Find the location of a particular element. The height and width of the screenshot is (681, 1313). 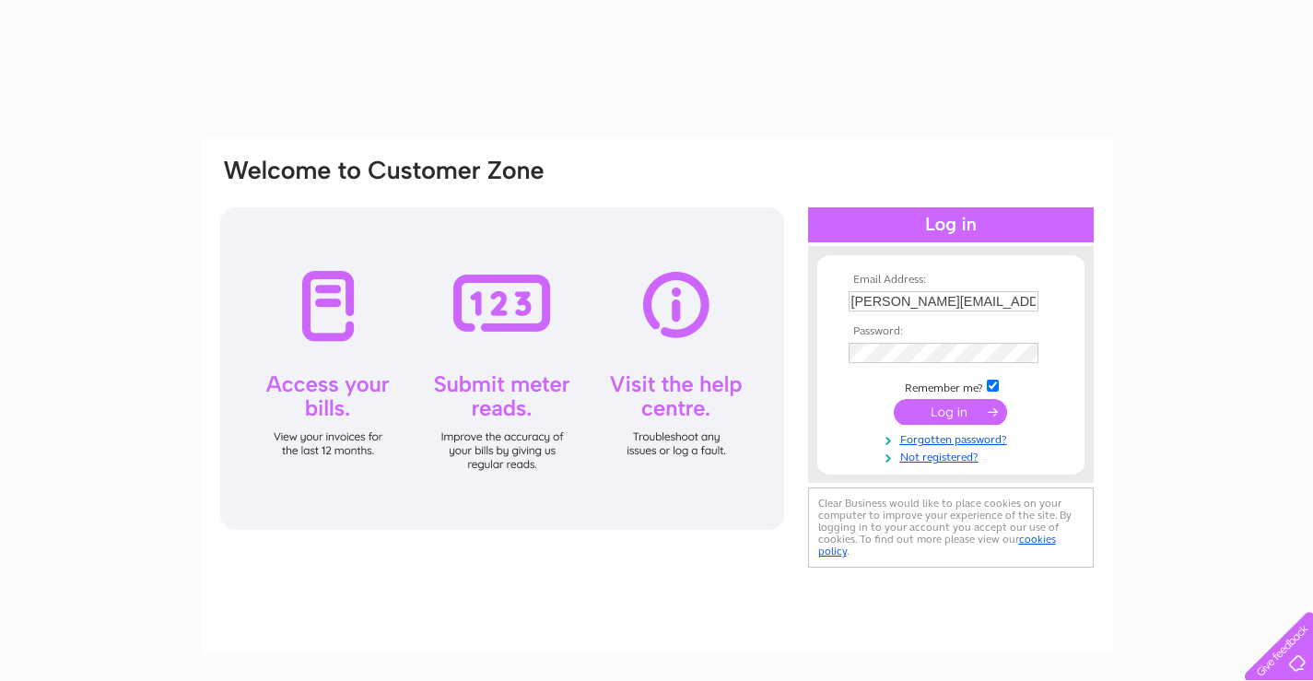

div: Clear Business would like to place cookies on your computer to improve your experience of the sit... is located at coordinates (951, 527).